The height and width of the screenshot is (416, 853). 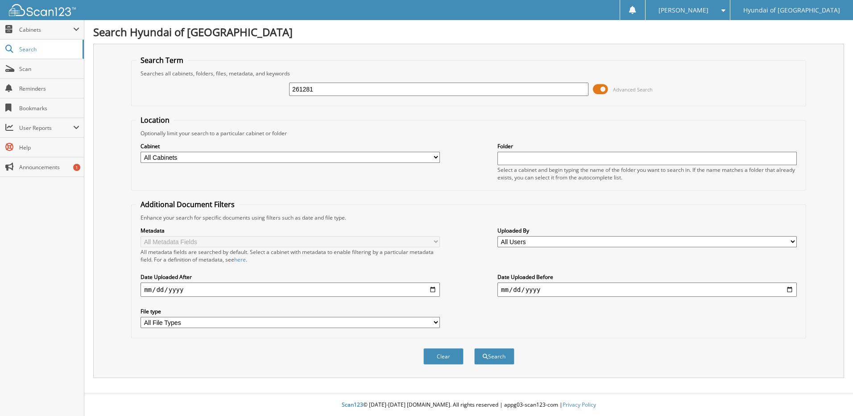 What do you see at coordinates (46, 29) in the screenshot?
I see `span: Cabinets` at bounding box center [46, 29].